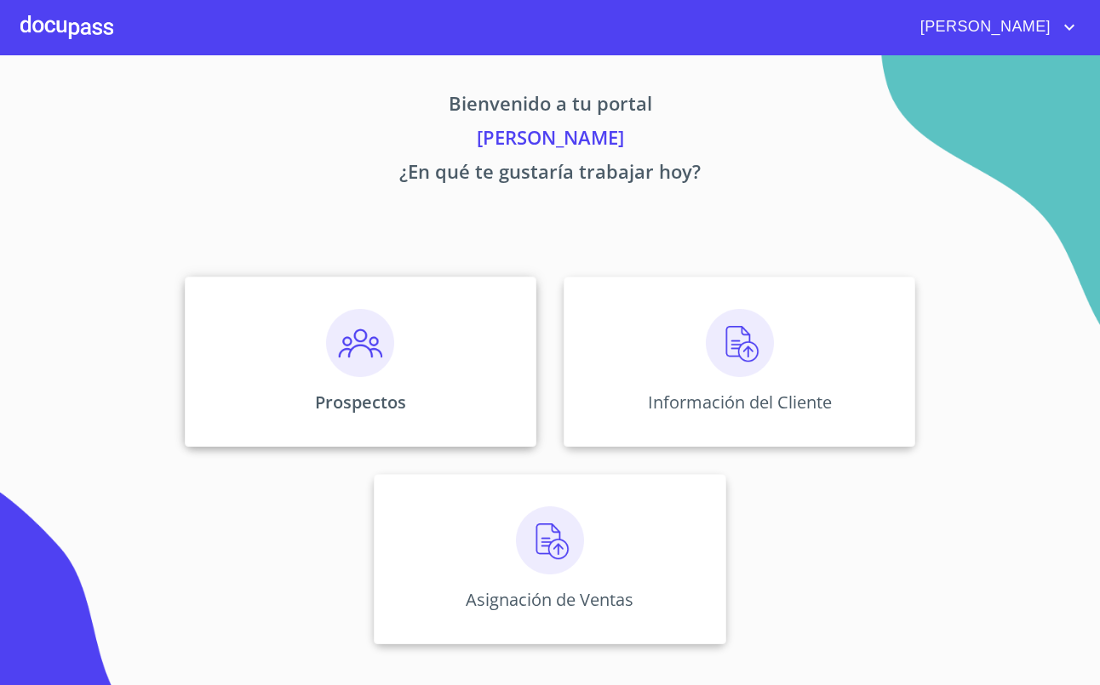  I want to click on p: Bienvenido a tu portal, so click(550, 106).